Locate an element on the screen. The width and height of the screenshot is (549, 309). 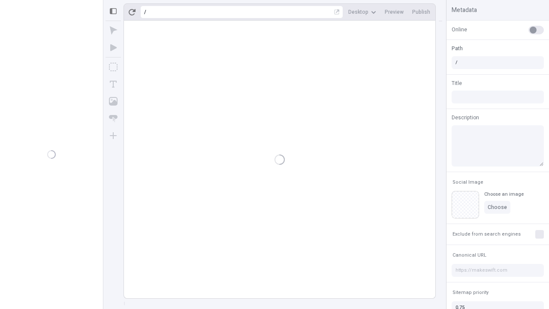
div: Choose an image is located at coordinates (504, 194).